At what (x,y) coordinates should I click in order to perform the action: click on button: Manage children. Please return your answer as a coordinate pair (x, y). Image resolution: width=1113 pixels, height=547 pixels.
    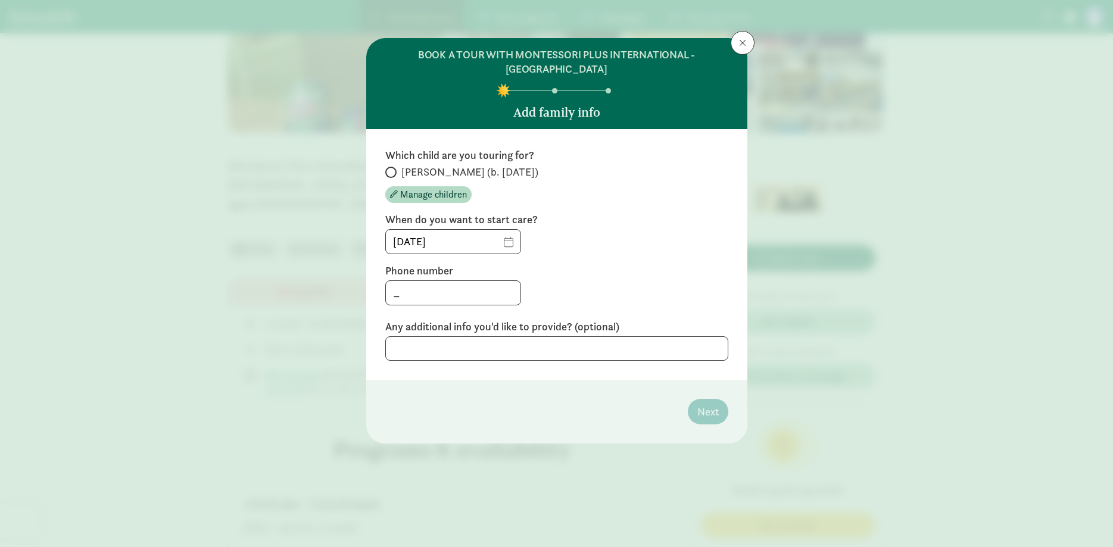
    Looking at the image, I should click on (428, 195).